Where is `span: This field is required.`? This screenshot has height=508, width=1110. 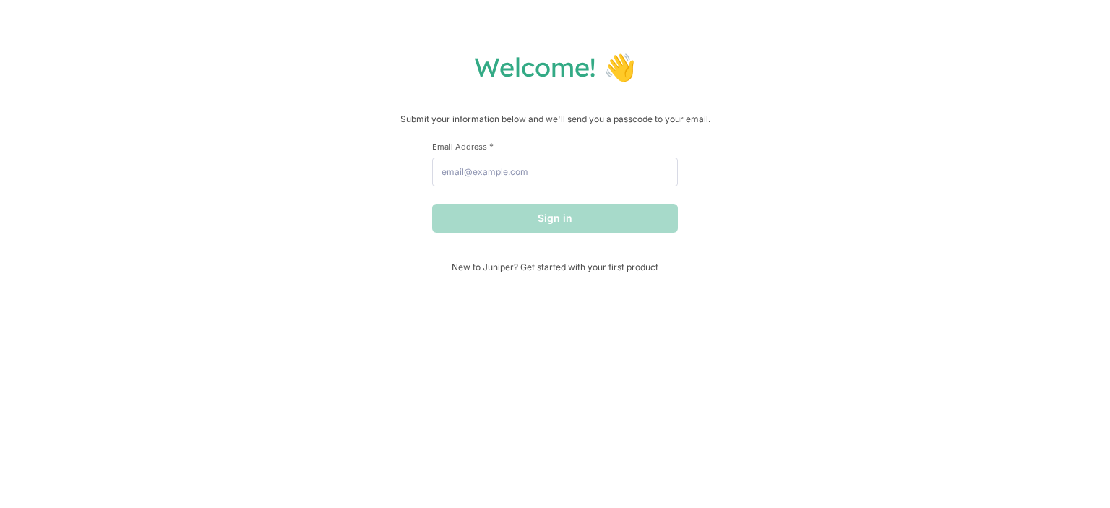 span: This field is required. is located at coordinates (491, 146).